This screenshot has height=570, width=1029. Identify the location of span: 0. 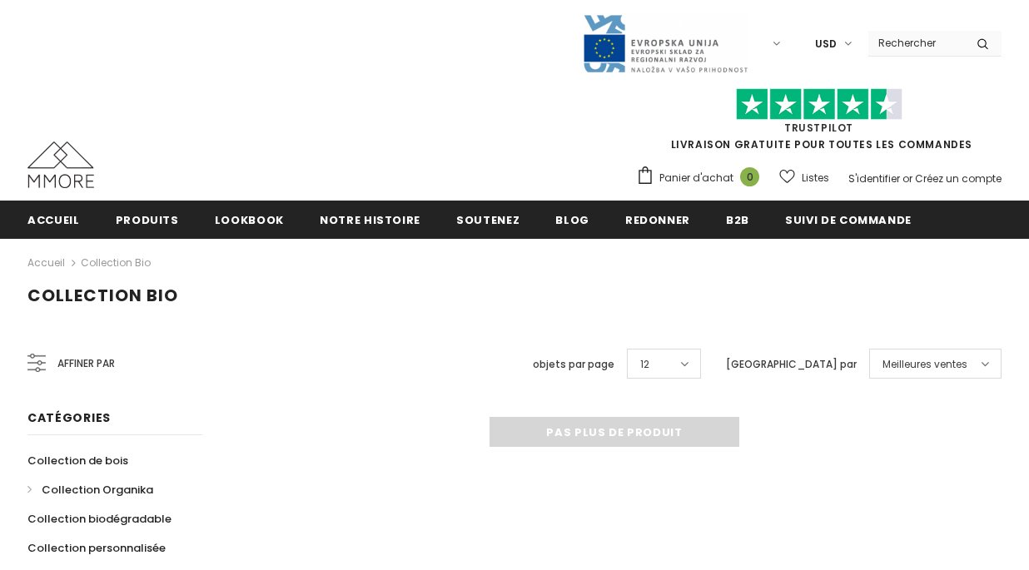
(750, 177).